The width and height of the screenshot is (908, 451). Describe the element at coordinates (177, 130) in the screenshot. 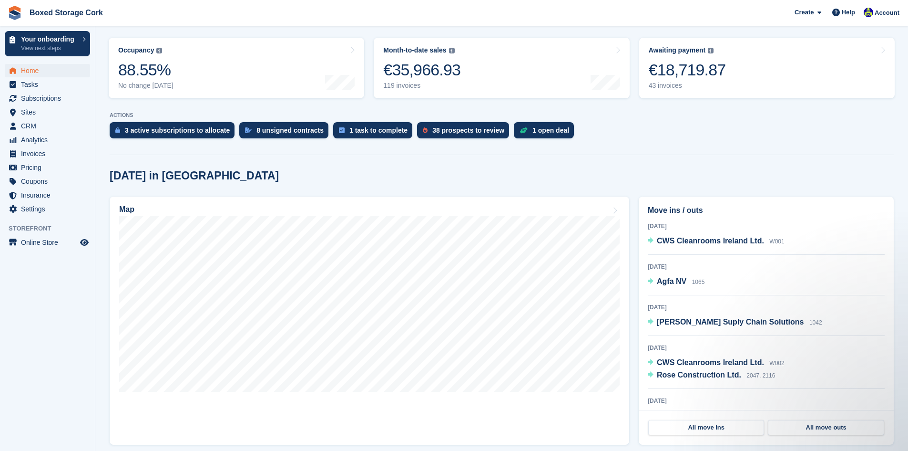

I see `div: 3 active subscriptions to allocate` at that location.